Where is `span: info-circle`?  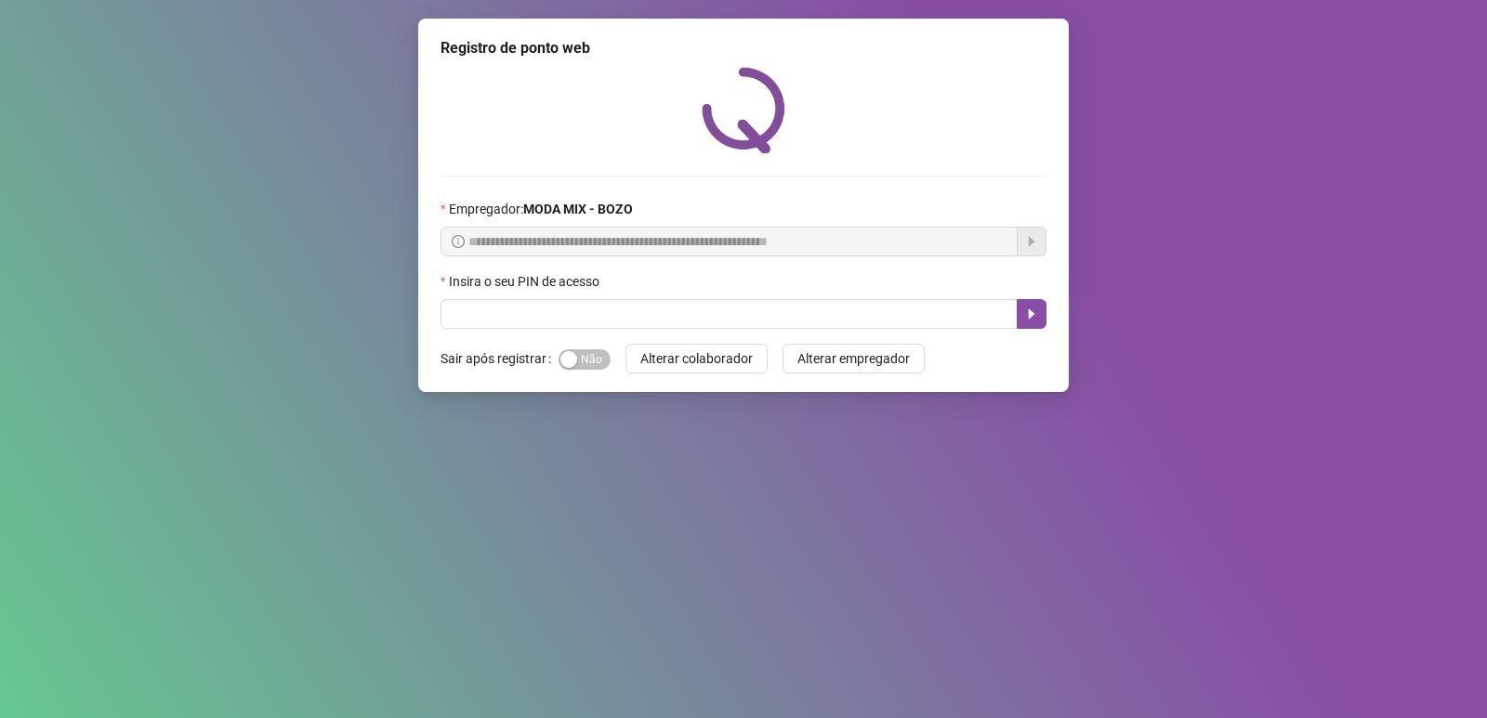
span: info-circle is located at coordinates (458, 242).